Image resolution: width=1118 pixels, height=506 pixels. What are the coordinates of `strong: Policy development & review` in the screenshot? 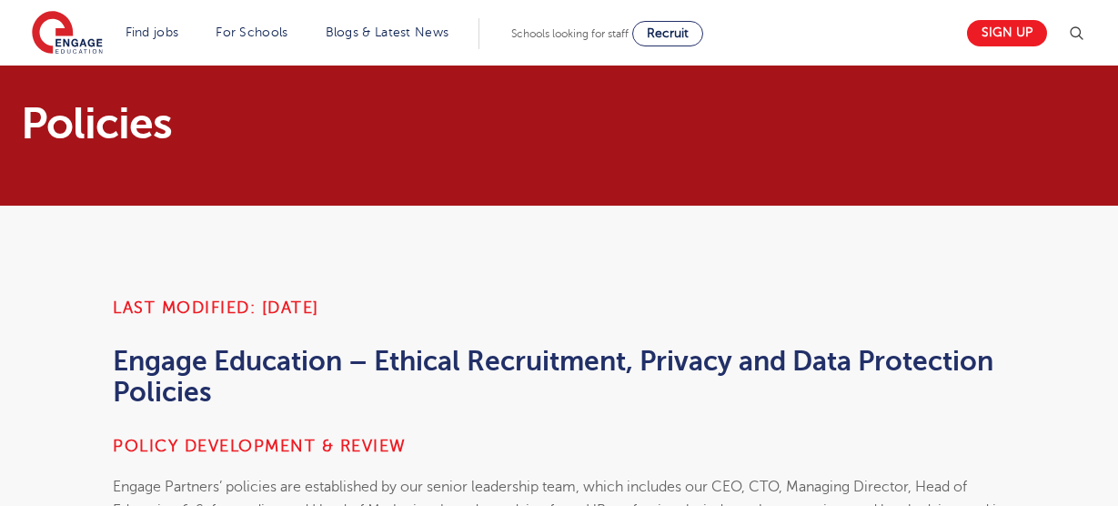 It's located at (259, 446).